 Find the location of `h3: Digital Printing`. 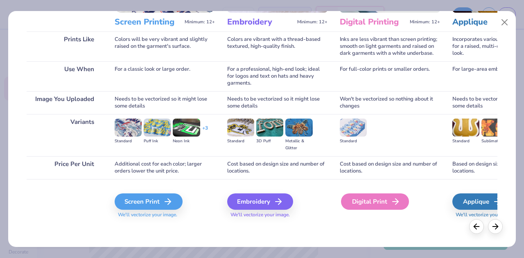

h3: Digital Printing is located at coordinates (373, 22).